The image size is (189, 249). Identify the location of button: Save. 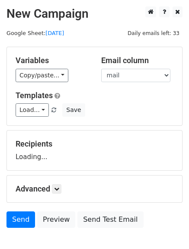
(74, 110).